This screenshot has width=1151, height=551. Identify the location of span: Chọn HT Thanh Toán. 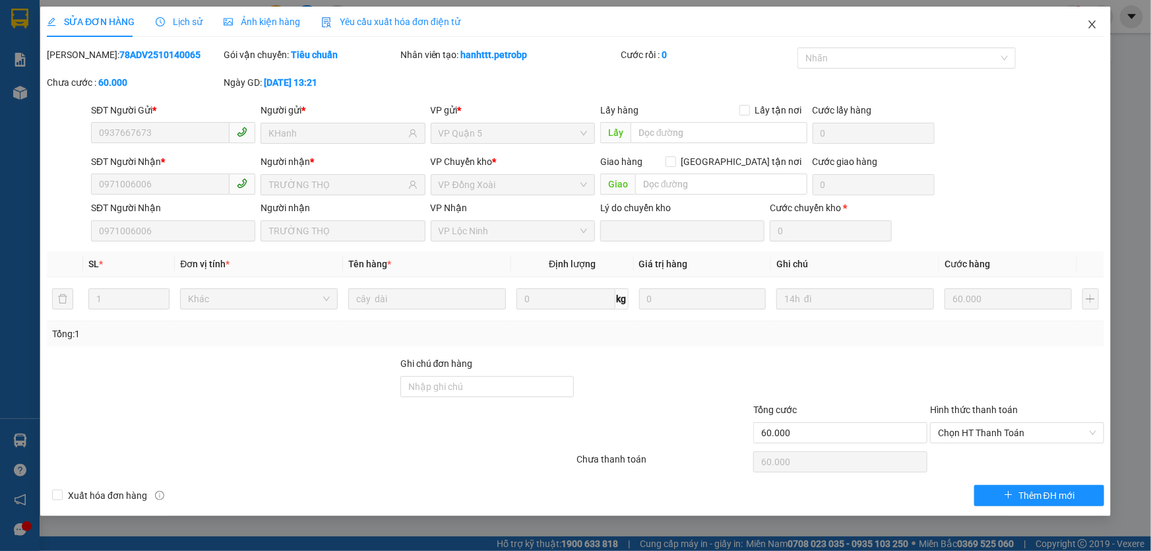
(1017, 433).